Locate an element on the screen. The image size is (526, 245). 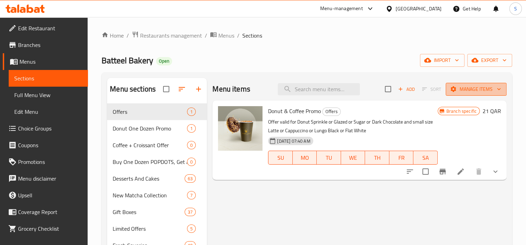
span: Select to update is located at coordinates (425, 171).